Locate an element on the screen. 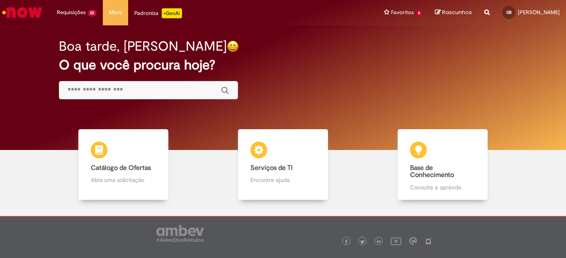 Image resolution: width=566 pixels, height=258 pixels. img: happy-face.png is located at coordinates (233, 46).